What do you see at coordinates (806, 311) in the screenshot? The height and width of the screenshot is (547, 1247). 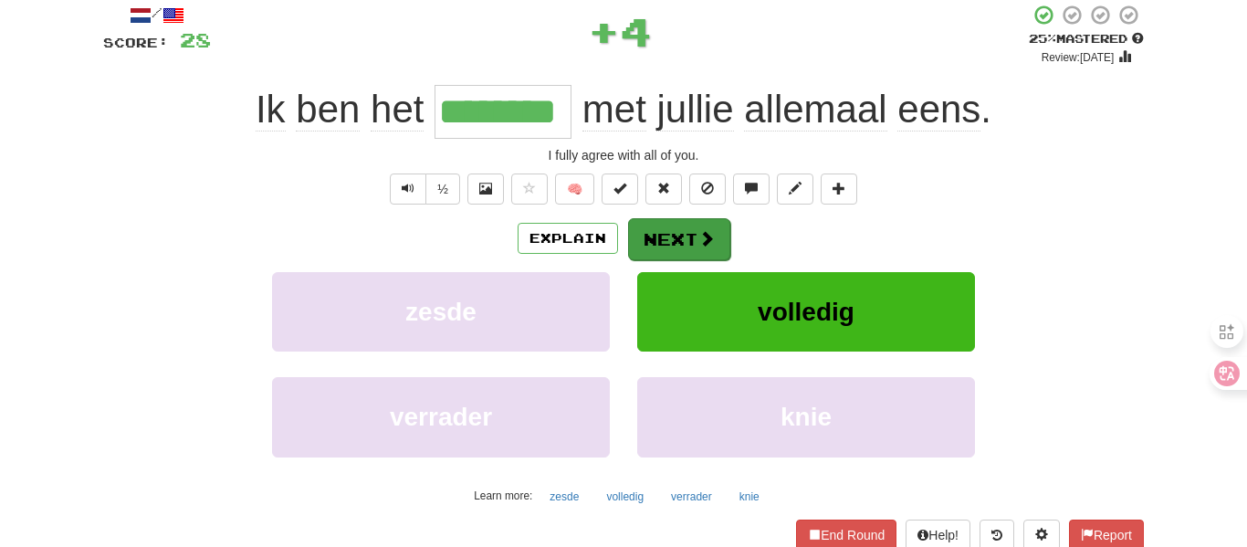 I see `span: volledig` at bounding box center [806, 311].